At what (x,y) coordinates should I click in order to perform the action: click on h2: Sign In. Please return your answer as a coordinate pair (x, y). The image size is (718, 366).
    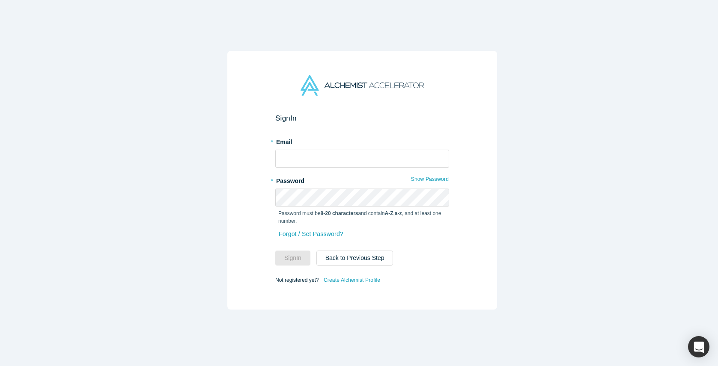
    Looking at the image, I should click on (362, 118).